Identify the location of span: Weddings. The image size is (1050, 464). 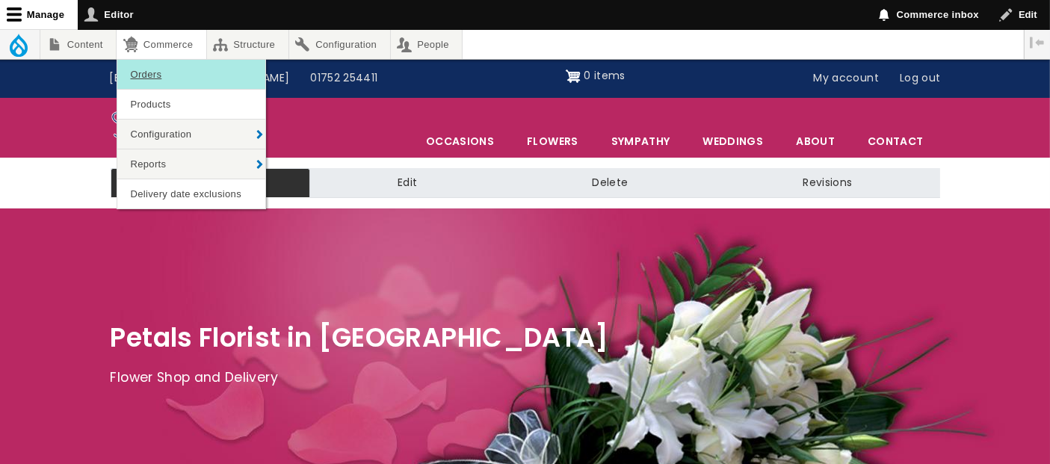
(732, 141).